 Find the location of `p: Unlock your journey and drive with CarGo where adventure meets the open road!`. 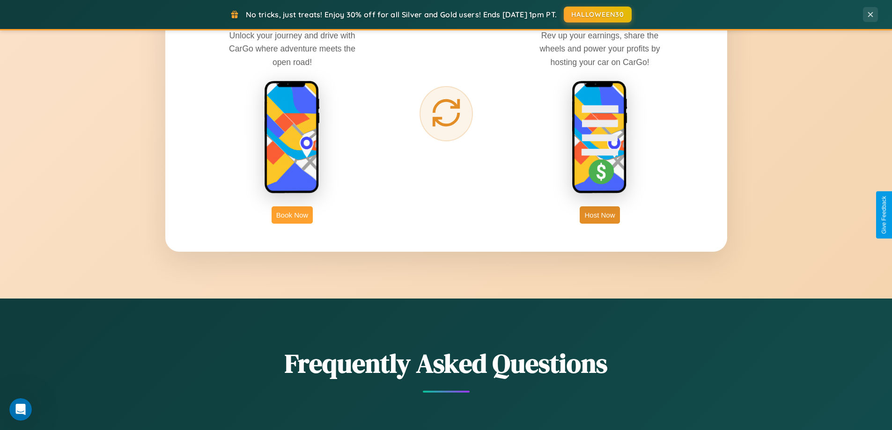

p: Unlock your journey and drive with CarGo where adventure meets the open road! is located at coordinates (292, 49).